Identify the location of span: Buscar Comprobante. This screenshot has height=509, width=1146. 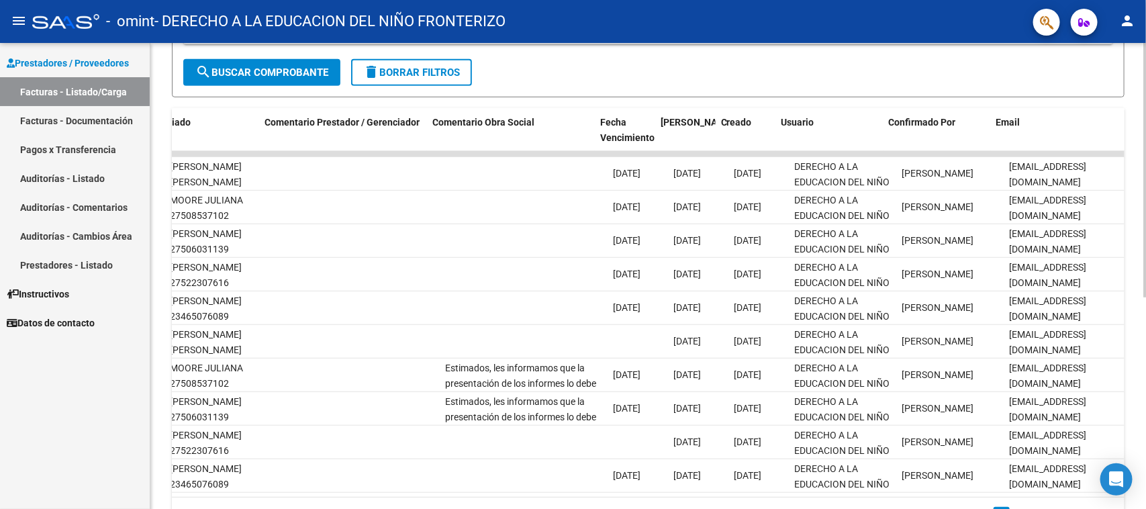
(262, 73).